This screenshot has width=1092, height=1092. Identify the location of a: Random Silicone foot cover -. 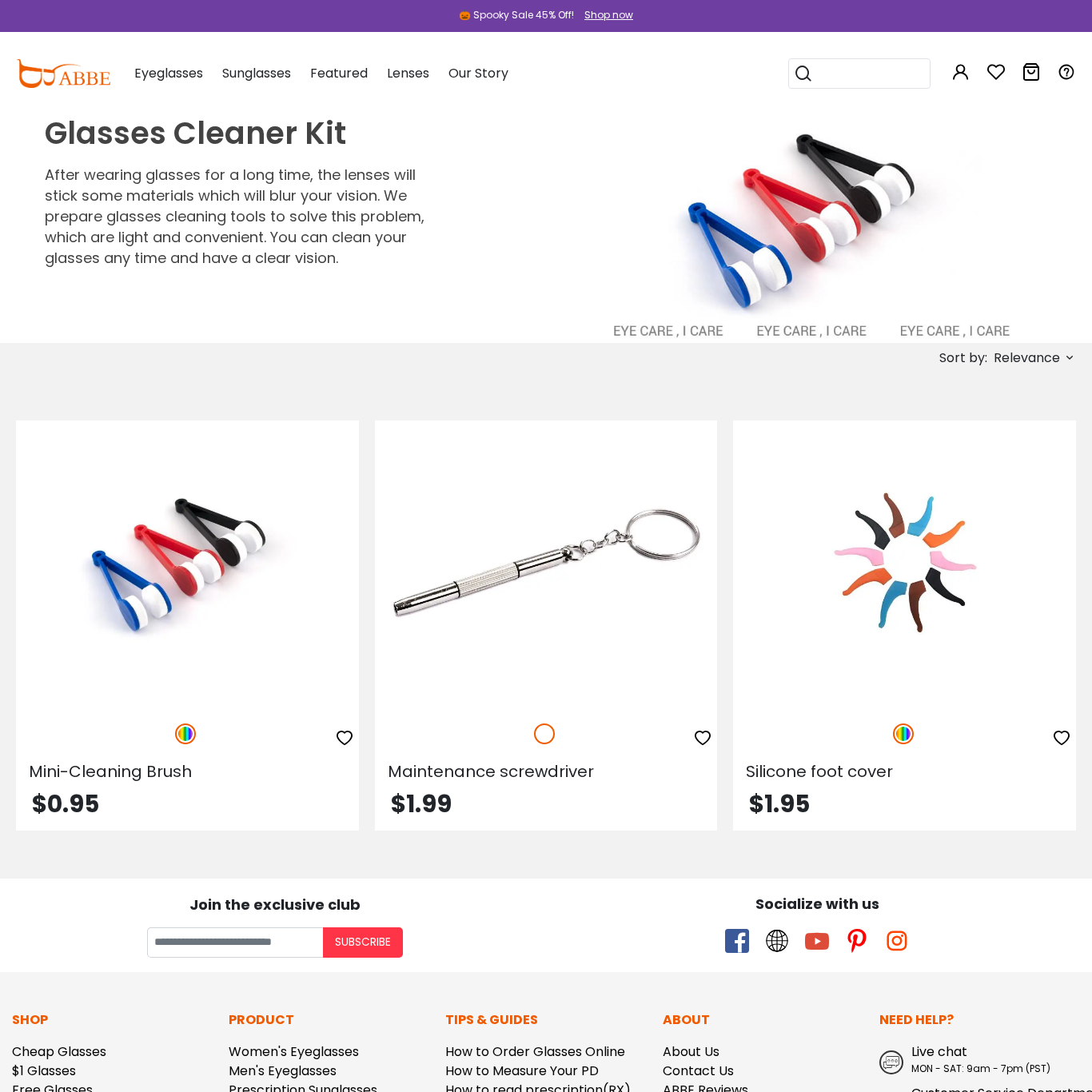
(905, 563).